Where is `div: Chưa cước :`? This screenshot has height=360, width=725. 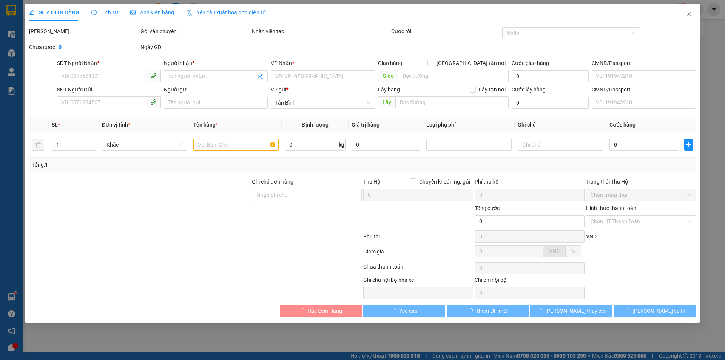 div: Chưa cước : is located at coordinates (84, 47).